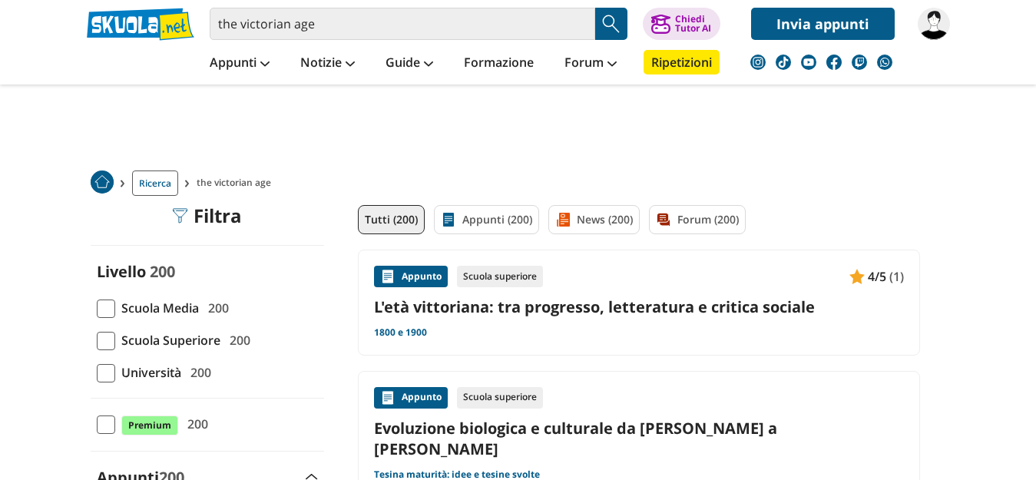  What do you see at coordinates (180, 216) in the screenshot?
I see `img: Filtra filtri mobile` at bounding box center [180, 216].